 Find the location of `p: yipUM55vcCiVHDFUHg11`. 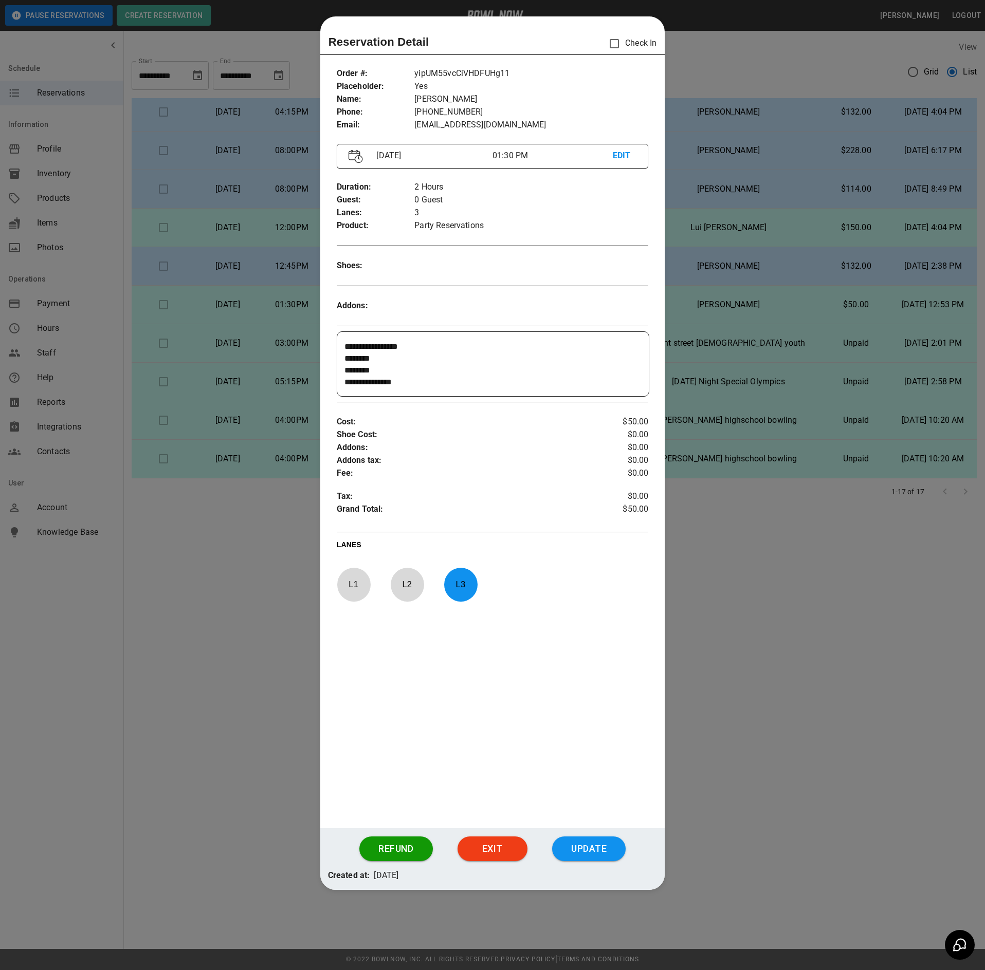

p: yipUM55vcCiVHDFUHg11 is located at coordinates (531, 73).